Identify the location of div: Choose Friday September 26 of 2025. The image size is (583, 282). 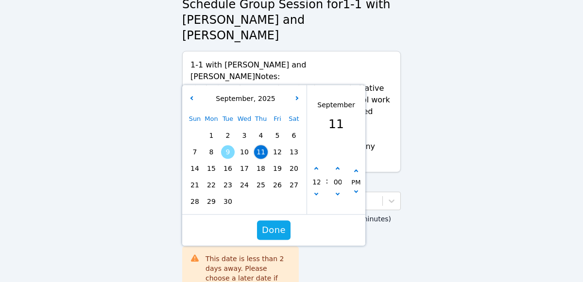
(277, 185).